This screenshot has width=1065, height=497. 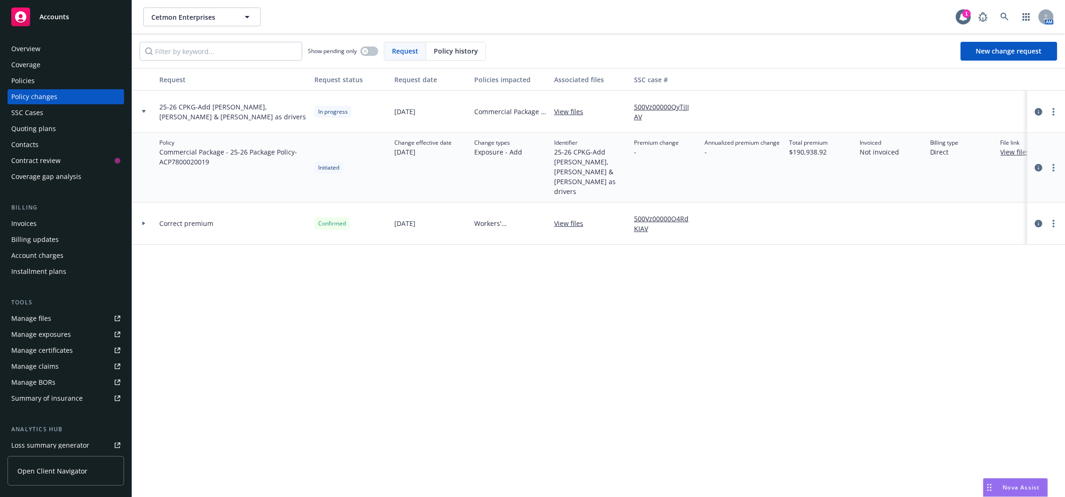 I want to click on span: $190,938.92, so click(x=809, y=152).